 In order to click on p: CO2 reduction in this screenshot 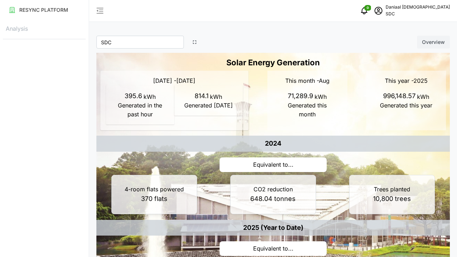, I will do `click(273, 189)`.